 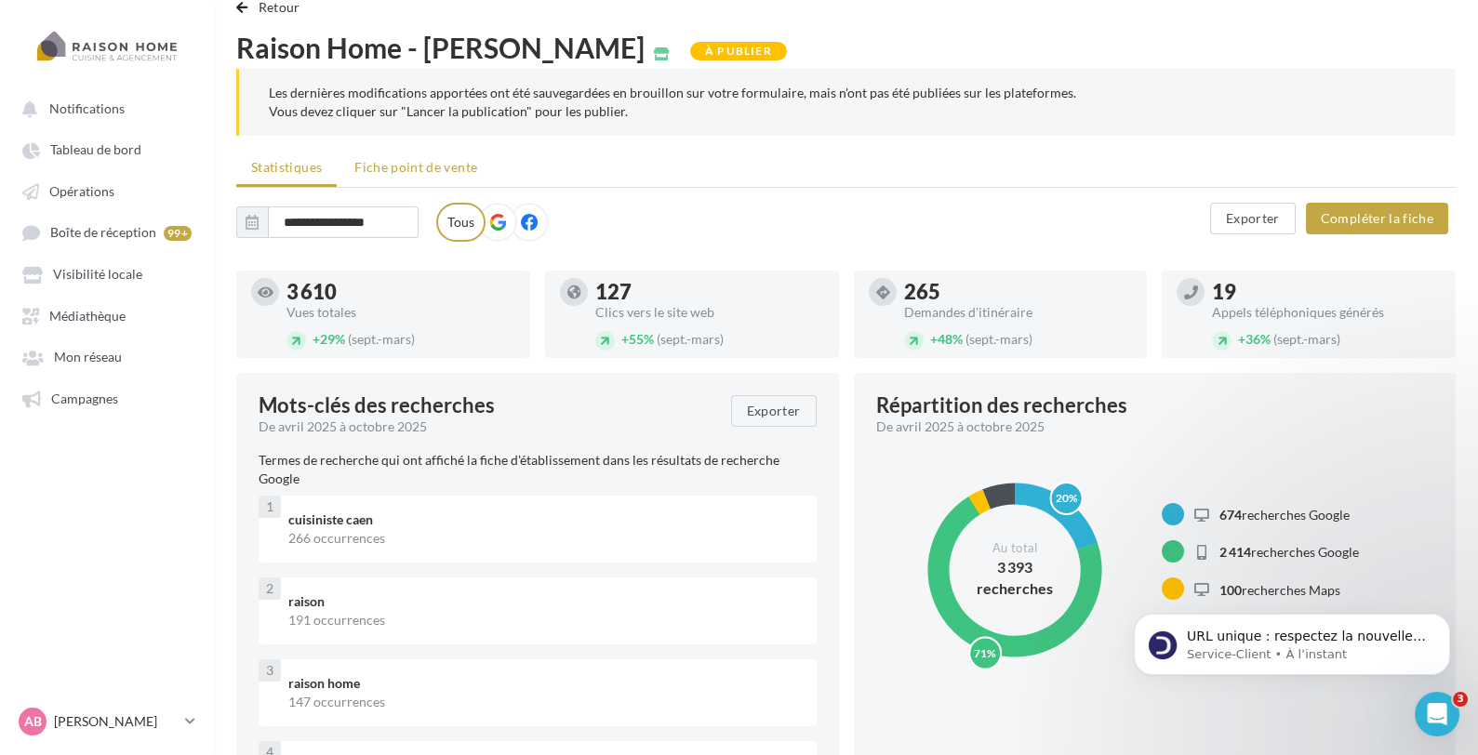 What do you see at coordinates (107, 232) in the screenshot?
I see `a: Boîte de réception 99+` at bounding box center [107, 232].